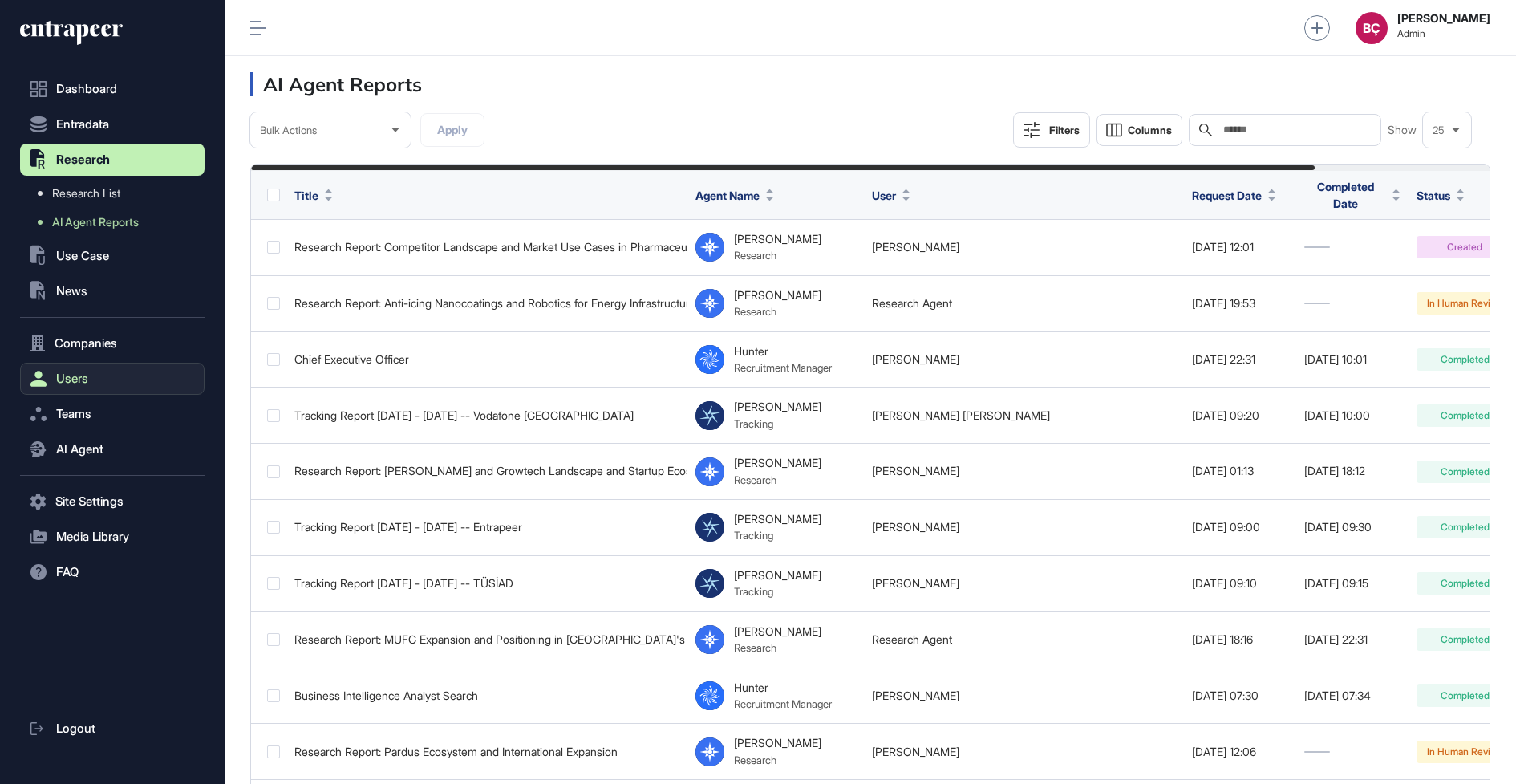 Image resolution: width=1516 pixels, height=784 pixels. What do you see at coordinates (112, 159) in the screenshot?
I see `button: Research` at bounding box center [112, 159].